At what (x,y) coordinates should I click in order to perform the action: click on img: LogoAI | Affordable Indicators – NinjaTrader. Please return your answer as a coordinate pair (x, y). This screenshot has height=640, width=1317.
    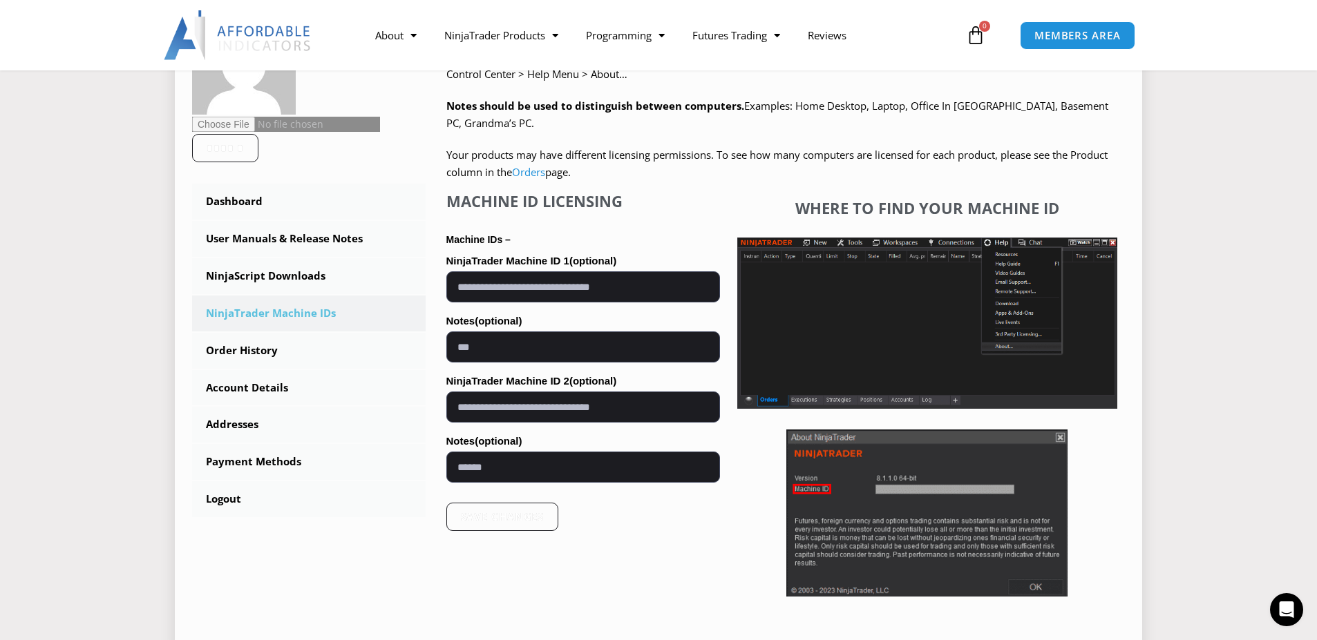
    Looking at the image, I should click on (238, 35).